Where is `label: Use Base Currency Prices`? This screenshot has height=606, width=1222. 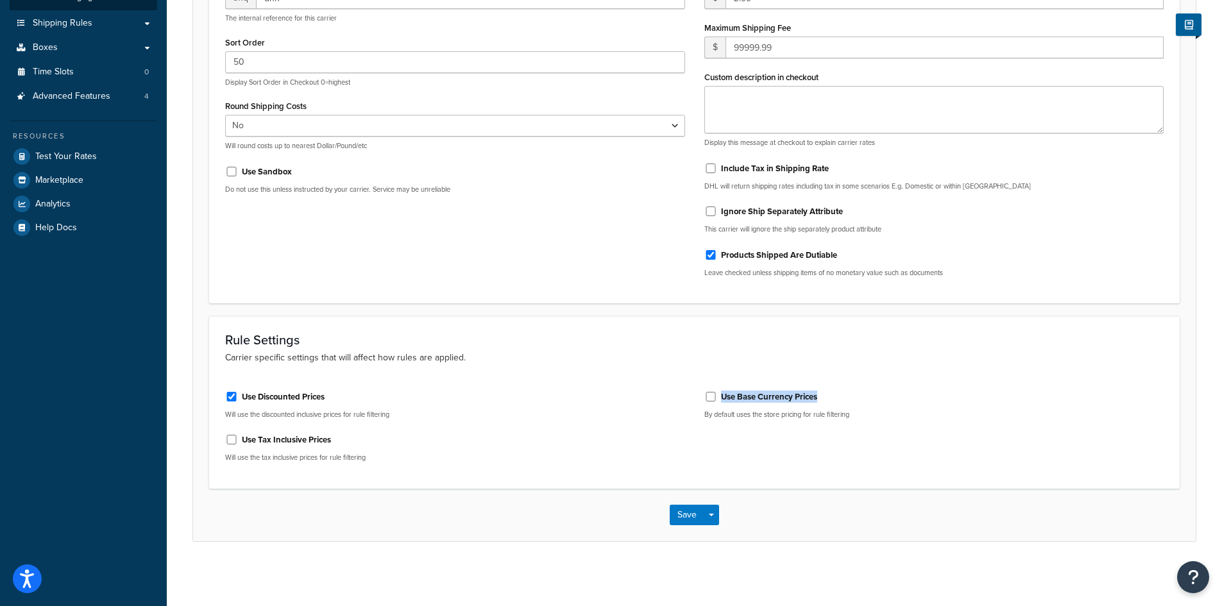
label: Use Base Currency Prices is located at coordinates (769, 397).